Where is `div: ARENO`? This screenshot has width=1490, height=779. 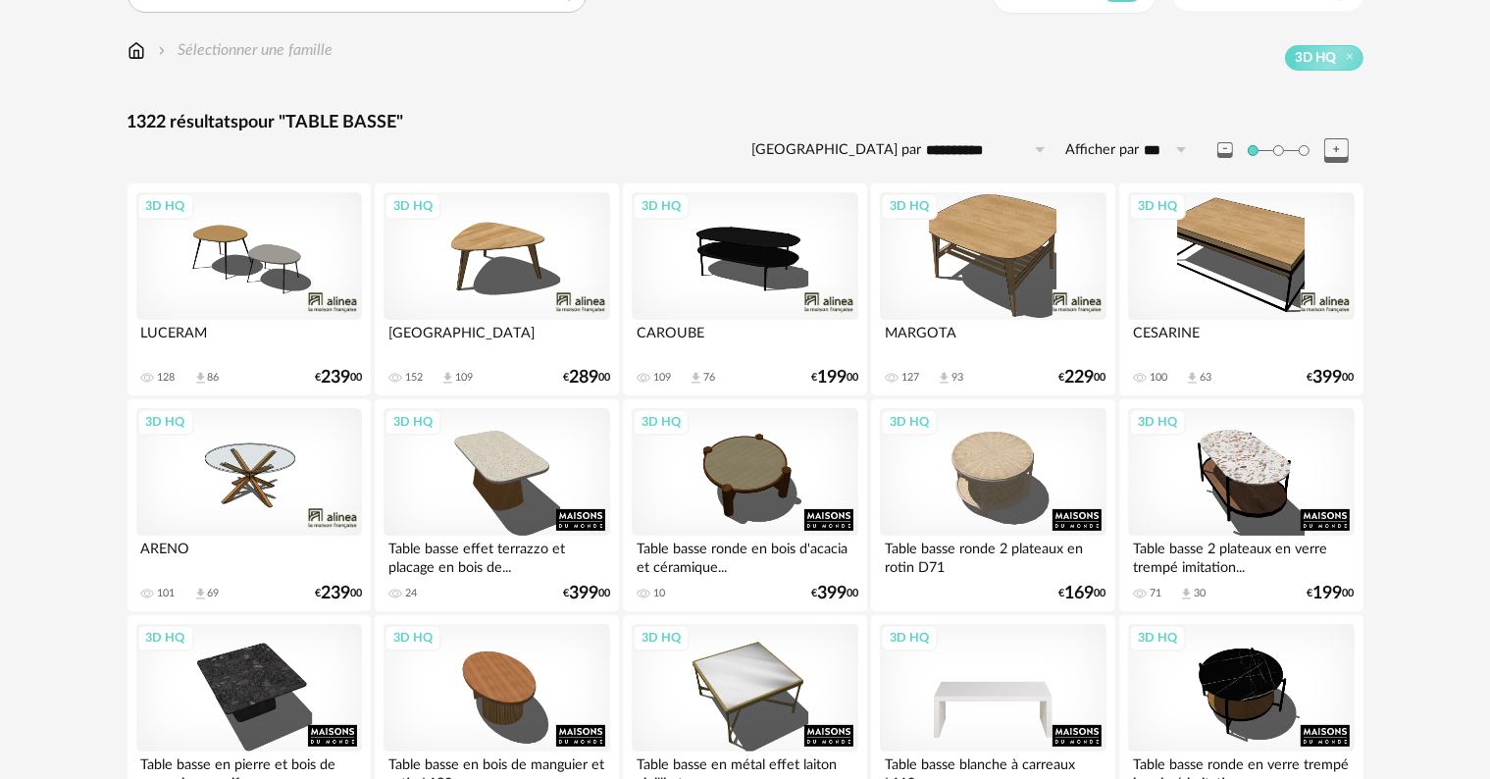 div: ARENO is located at coordinates (249, 555).